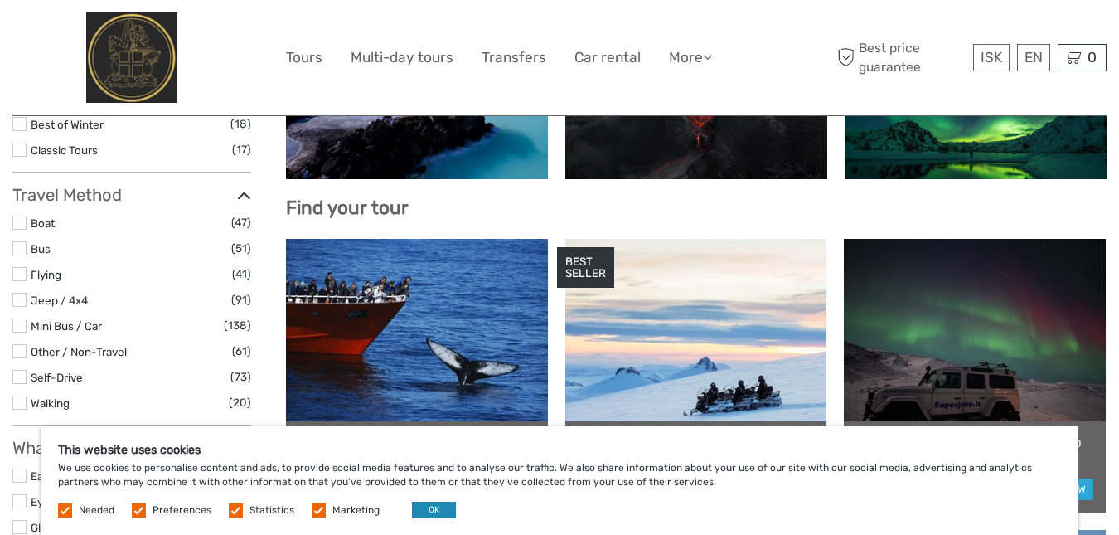 The height and width of the screenshot is (535, 1119). I want to click on span: (51), so click(241, 248).